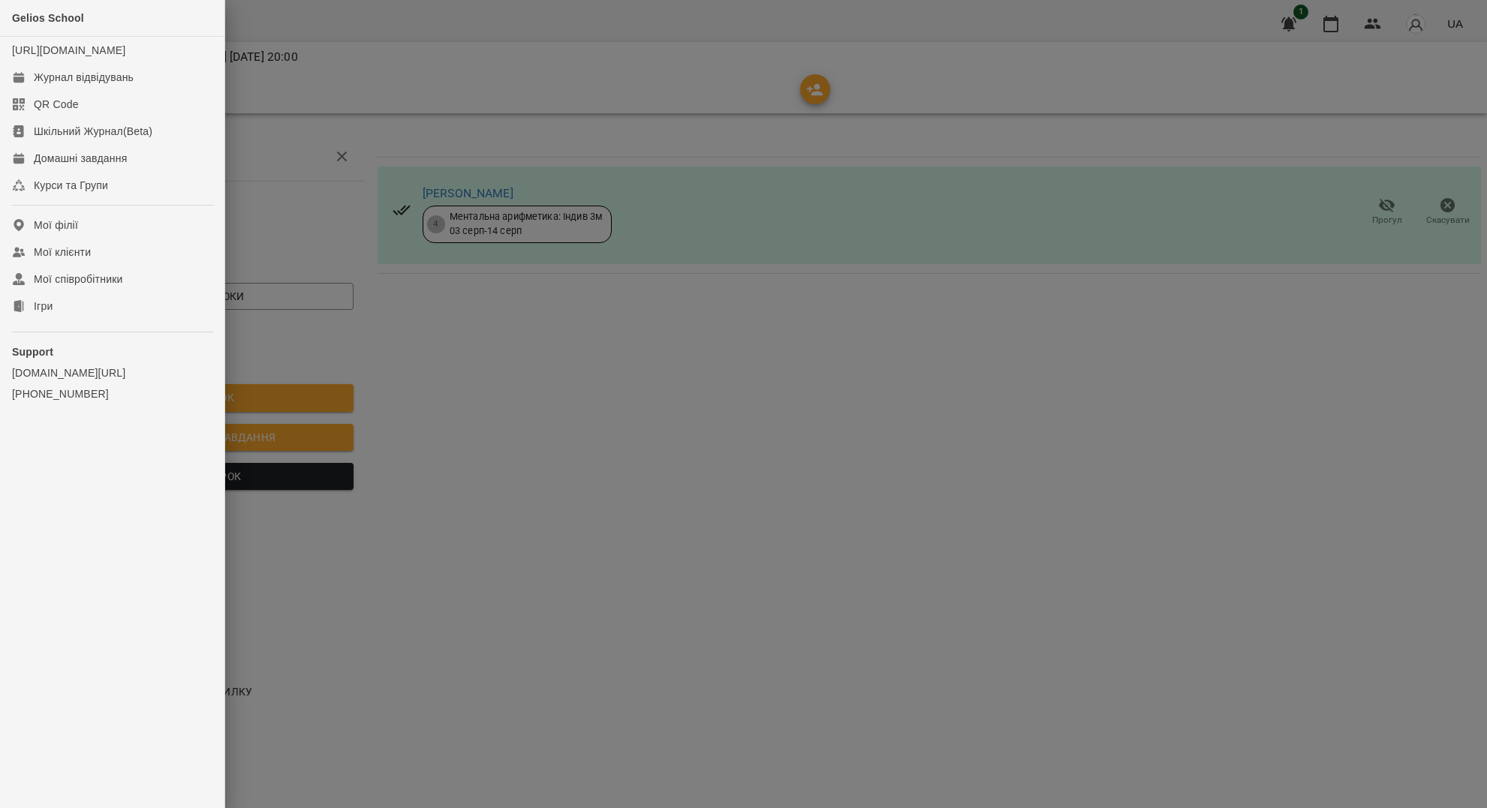 This screenshot has width=1487, height=808. I want to click on div: Мої співробітники, so click(78, 279).